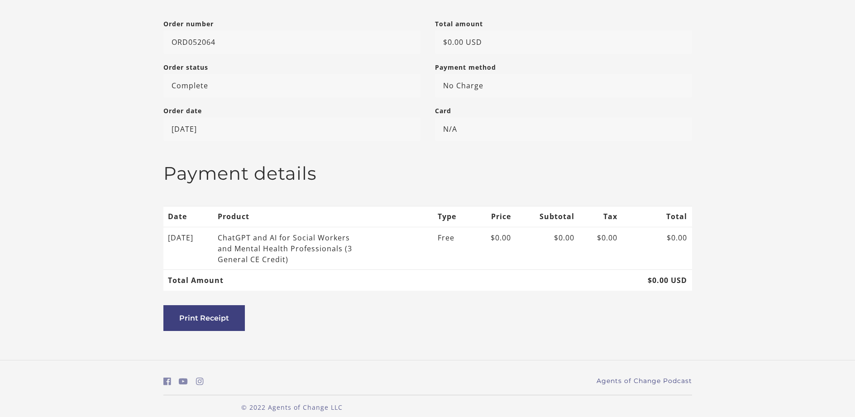  Describe the element at coordinates (563, 86) in the screenshot. I see `p: No Charge` at that location.